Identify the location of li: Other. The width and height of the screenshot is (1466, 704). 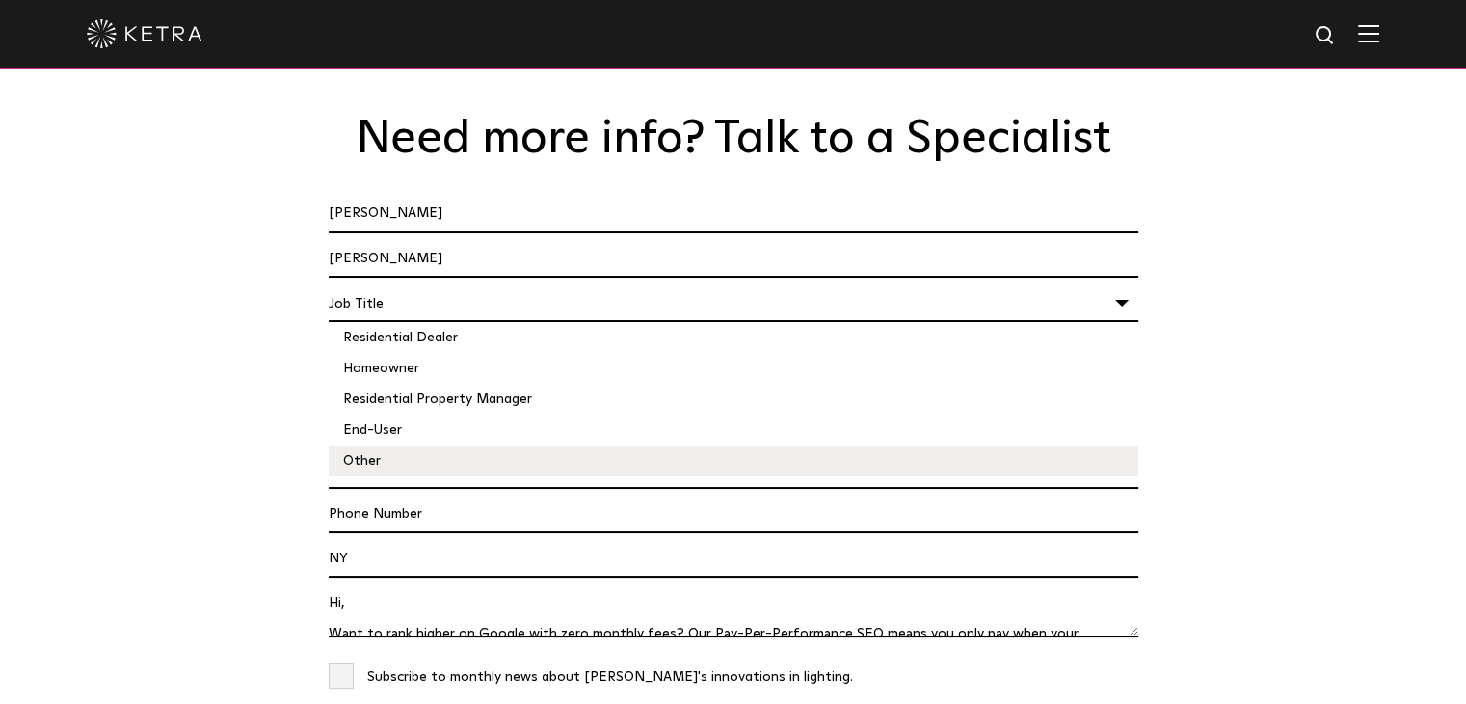
(733, 461).